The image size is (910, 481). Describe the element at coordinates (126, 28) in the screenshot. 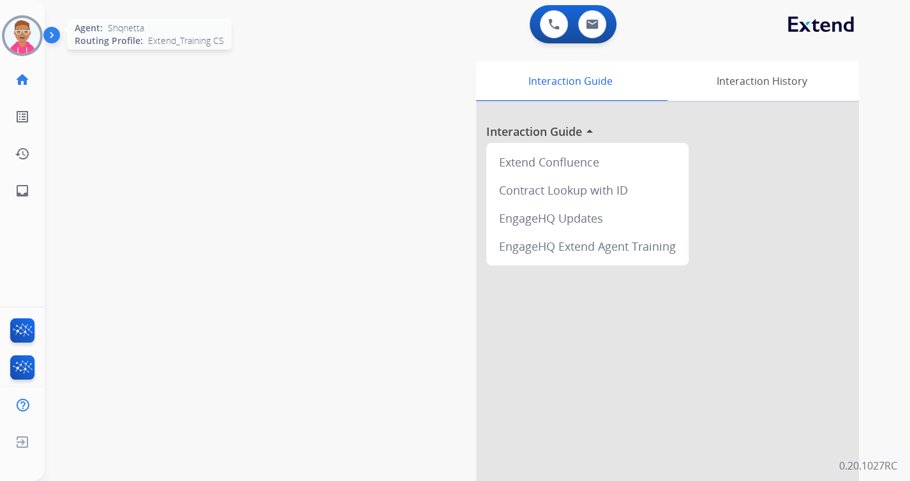

I see `span: Shqnetta` at that location.